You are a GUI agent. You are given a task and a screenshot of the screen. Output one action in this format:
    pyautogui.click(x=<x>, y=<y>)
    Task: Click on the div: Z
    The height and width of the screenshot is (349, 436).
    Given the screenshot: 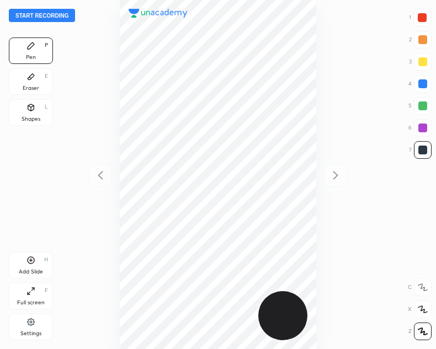 What is the action you would take?
    pyautogui.click(x=420, y=332)
    